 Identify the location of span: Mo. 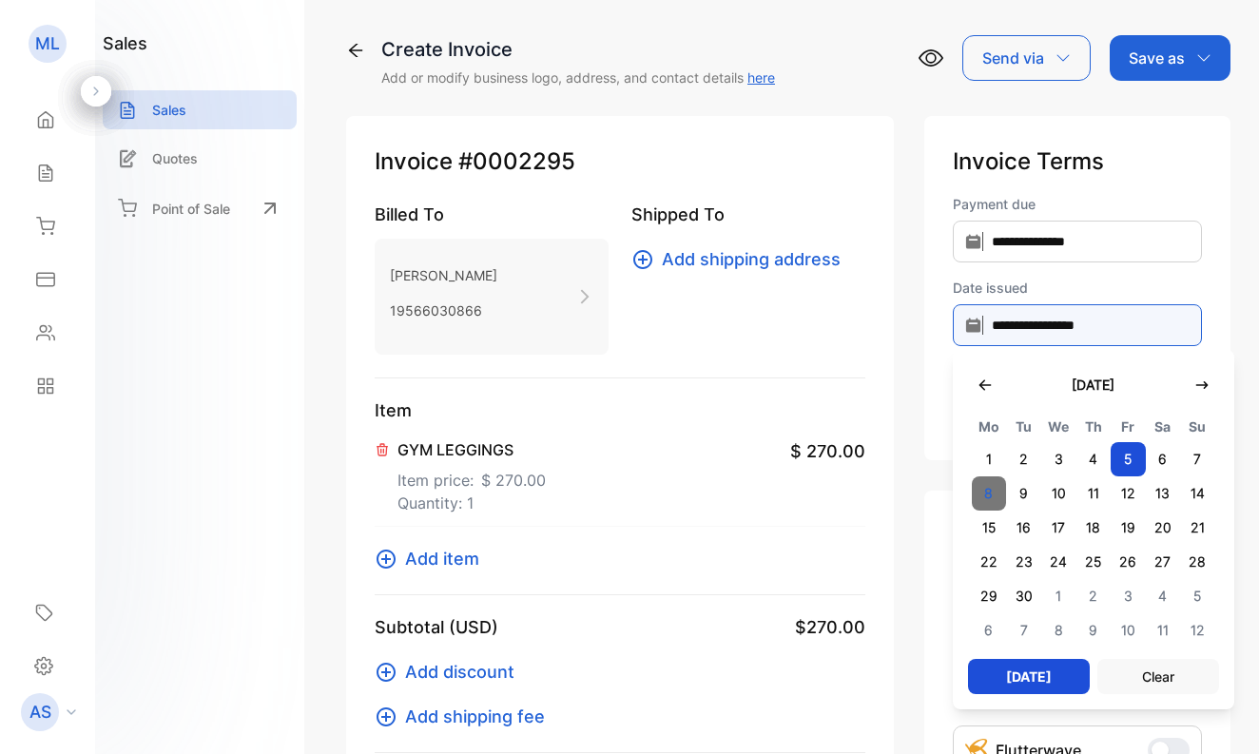
(989, 427).